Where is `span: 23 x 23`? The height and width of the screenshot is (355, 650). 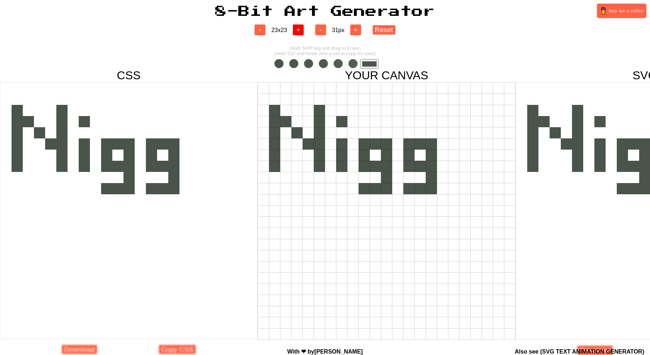 span: 23 x 23 is located at coordinates (279, 30).